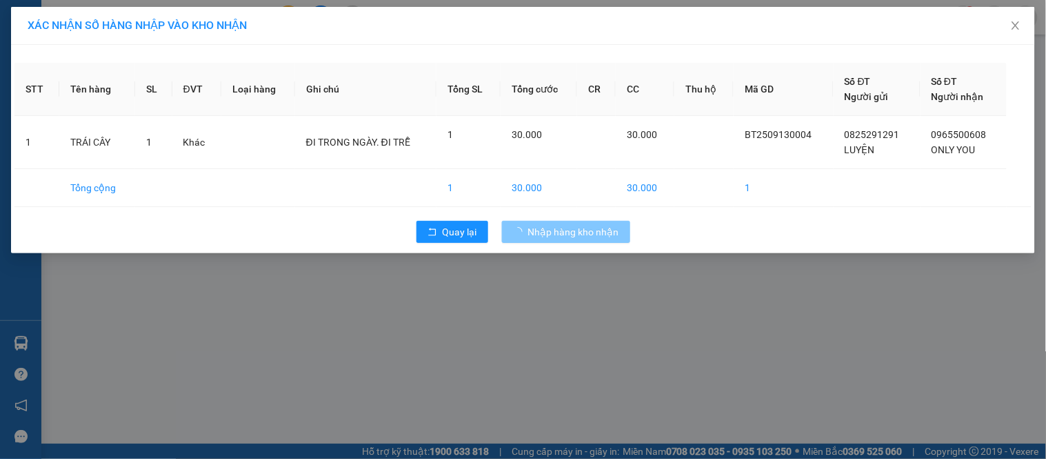  I want to click on span: XÁC NHẬN SỐ HÀNG NHẬP VÀO KHO NHẬN, so click(137, 25).